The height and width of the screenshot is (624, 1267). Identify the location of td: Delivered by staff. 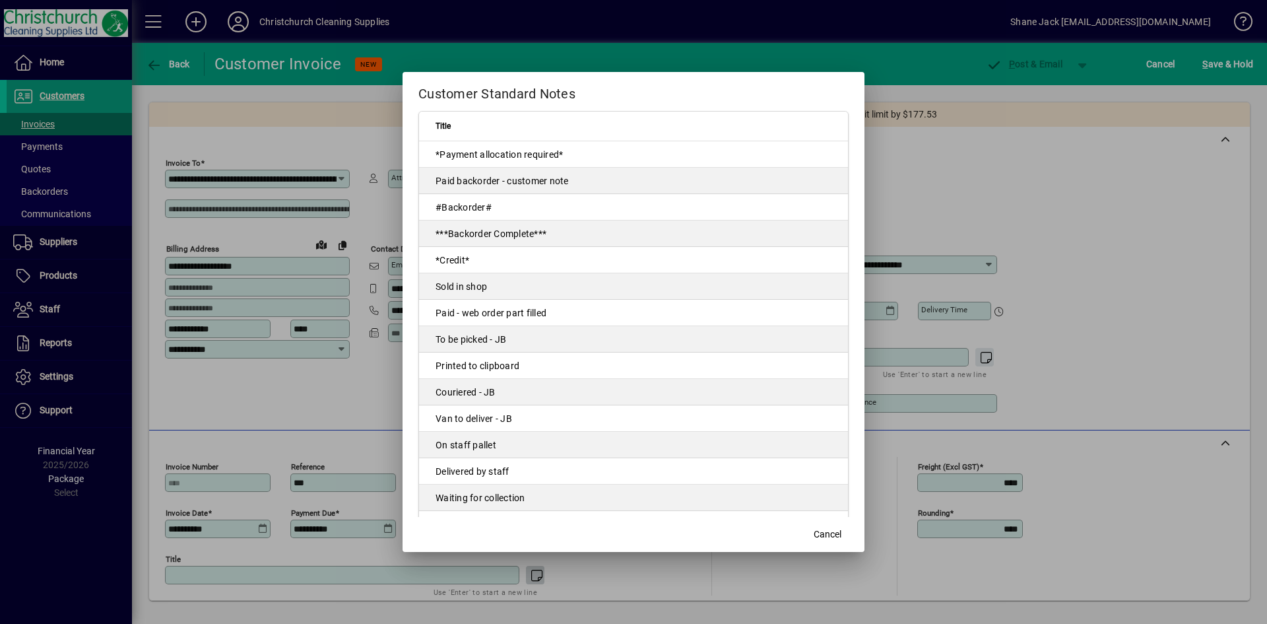
(634, 471).